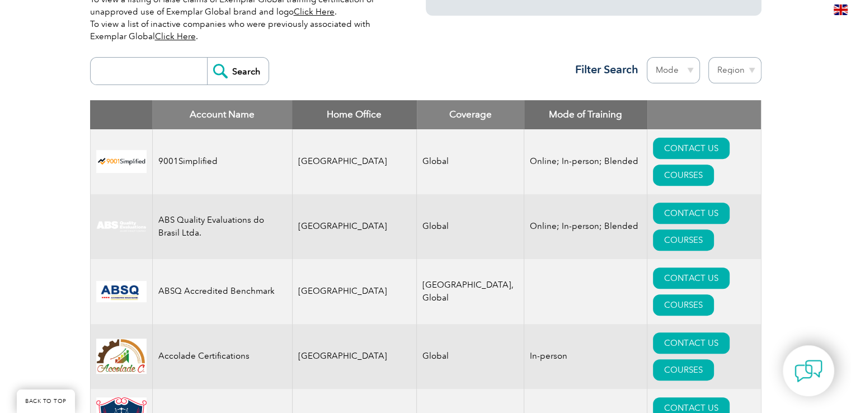 The width and height of the screenshot is (851, 413). Describe the element at coordinates (704, 115) in the screenshot. I see `th: : activate to sort column ascending` at that location.